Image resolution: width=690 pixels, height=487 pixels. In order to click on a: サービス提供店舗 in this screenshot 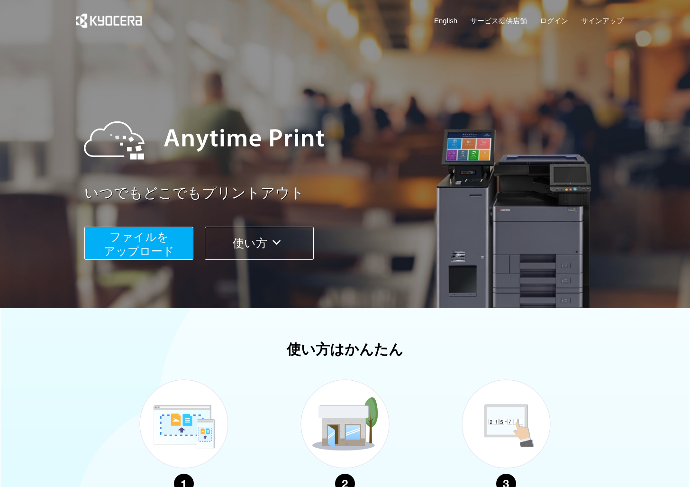, I will do `click(498, 20)`.